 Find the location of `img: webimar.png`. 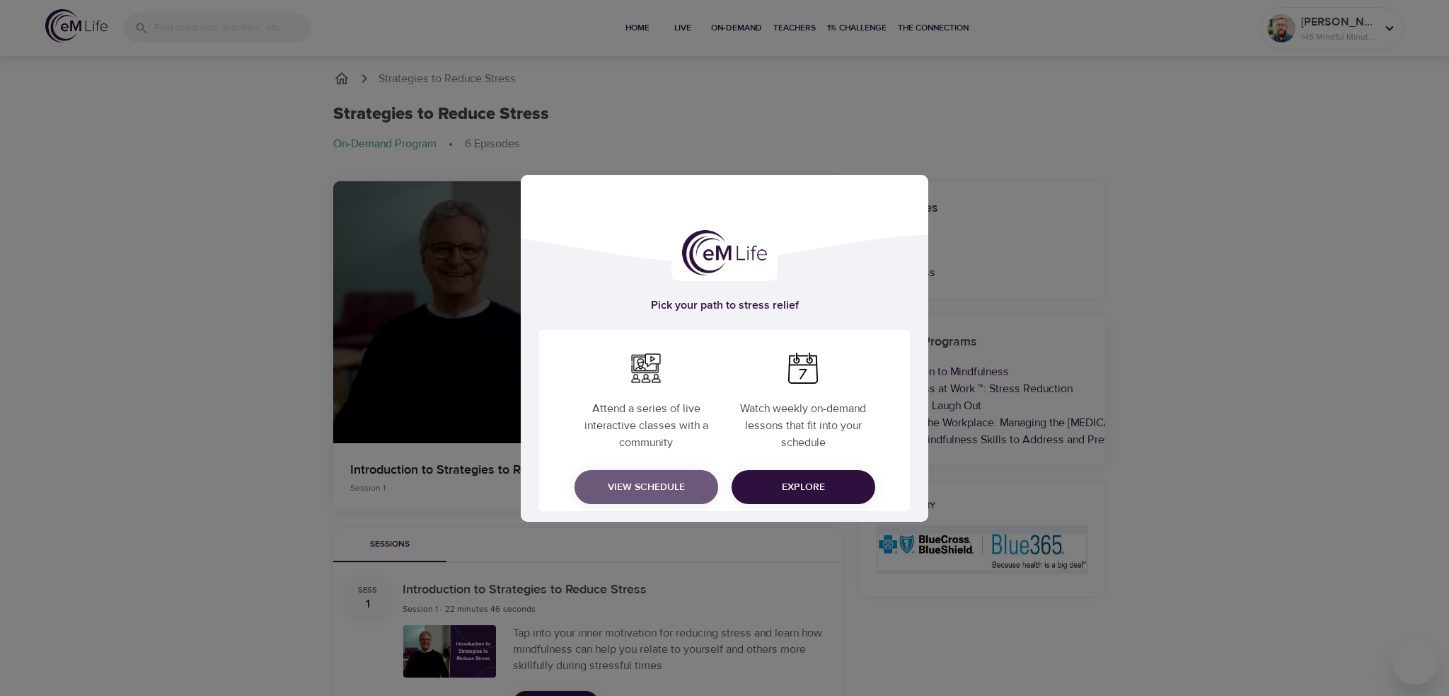

img: webimar.png is located at coordinates (646, 368).